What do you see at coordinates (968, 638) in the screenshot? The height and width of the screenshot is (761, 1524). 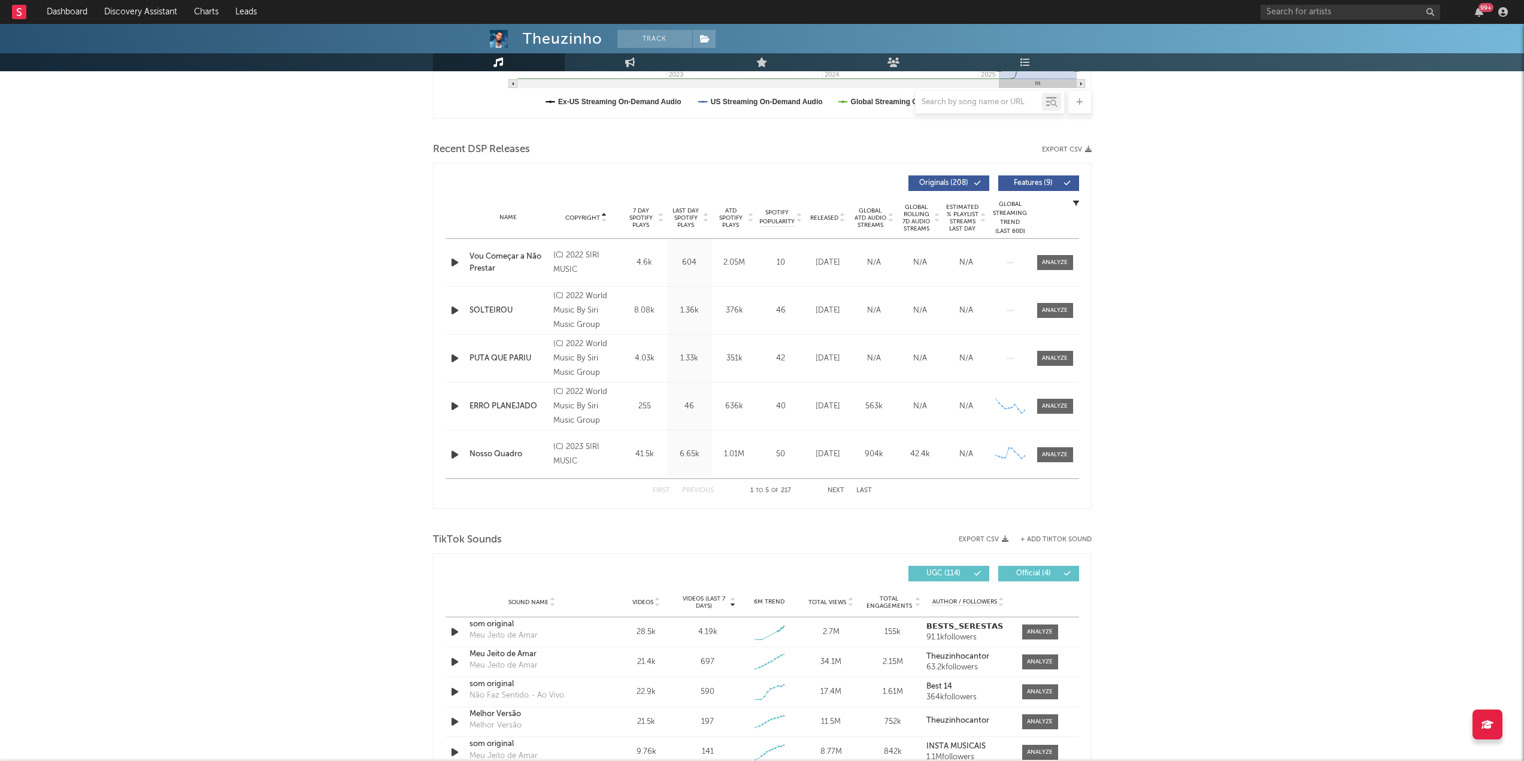 I see `div: 91.1k followers` at bounding box center [968, 638].